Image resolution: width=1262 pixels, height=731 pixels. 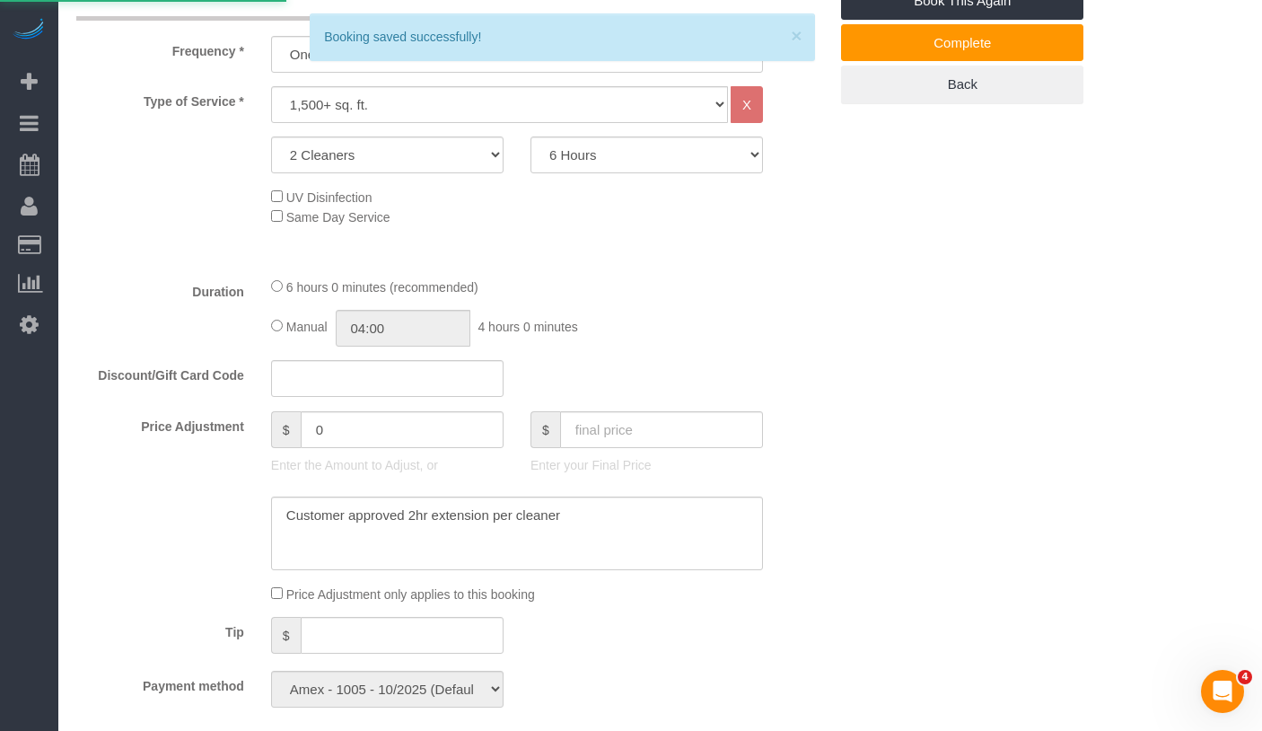 What do you see at coordinates (962, 43) in the screenshot?
I see `a: Complete` at bounding box center [962, 43].